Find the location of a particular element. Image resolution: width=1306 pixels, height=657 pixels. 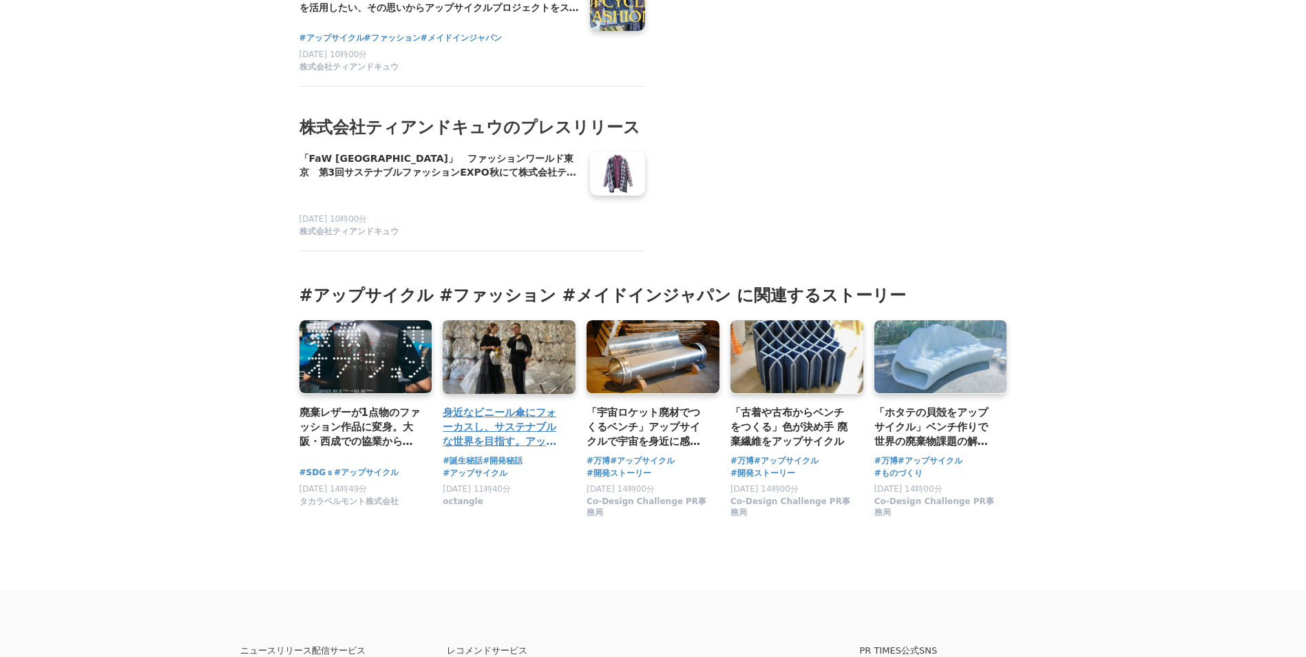

h3: 「古着や古布からベンチをつくる」色が決め手 廃棄繊維をアップサイクル is located at coordinates (791, 427).